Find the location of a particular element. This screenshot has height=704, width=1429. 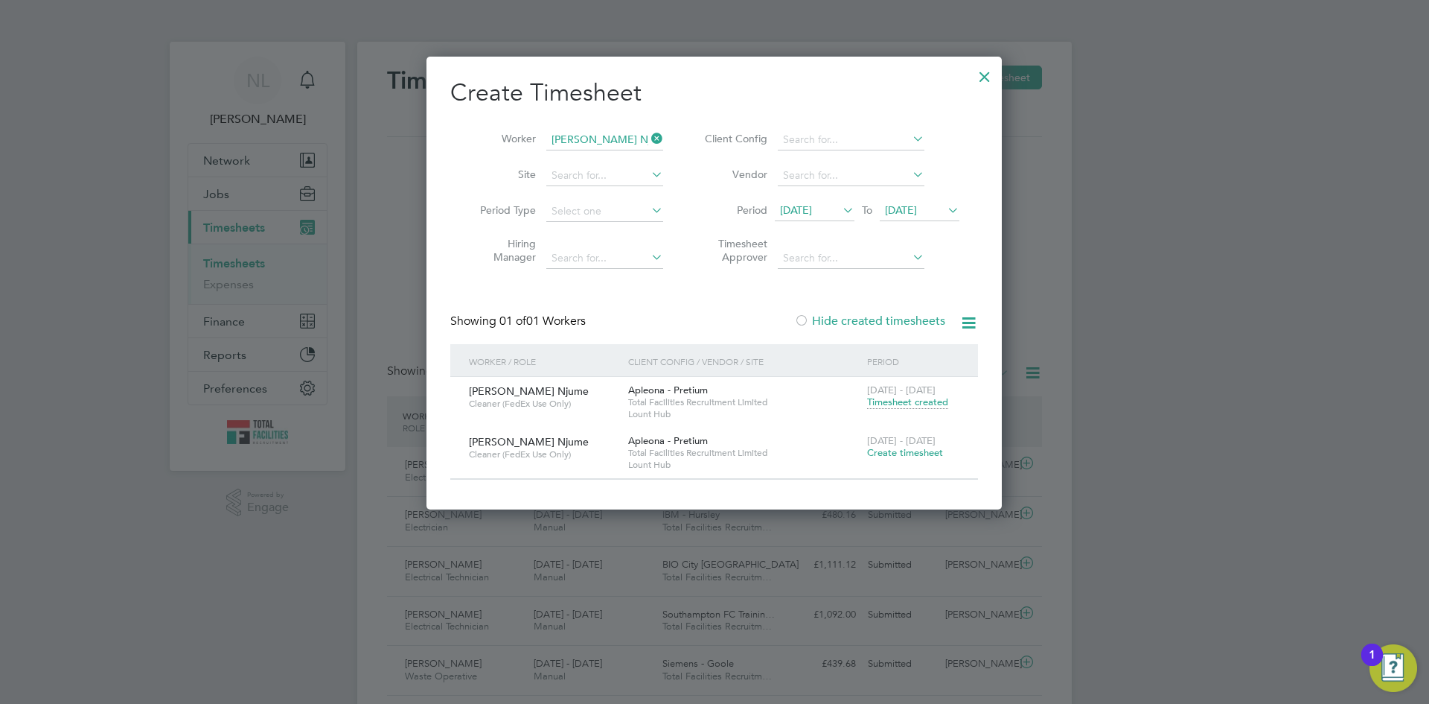

span: 01 of is located at coordinates (513, 321).